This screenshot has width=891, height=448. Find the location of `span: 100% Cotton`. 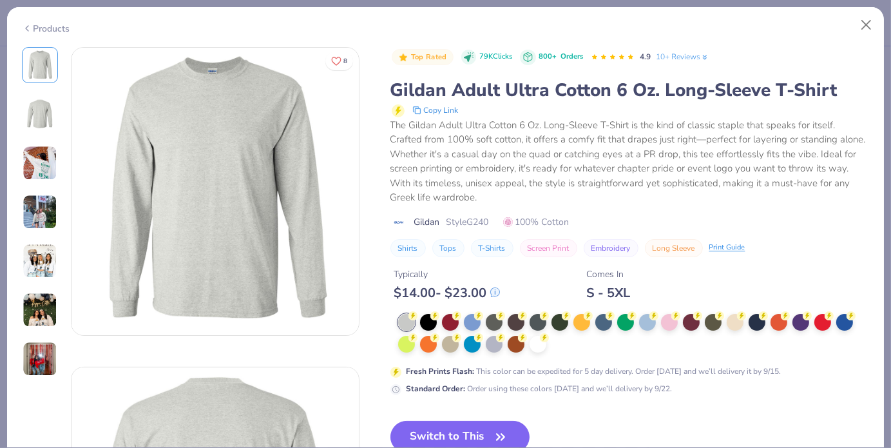

span: 100% Cotton is located at coordinates (536, 222).